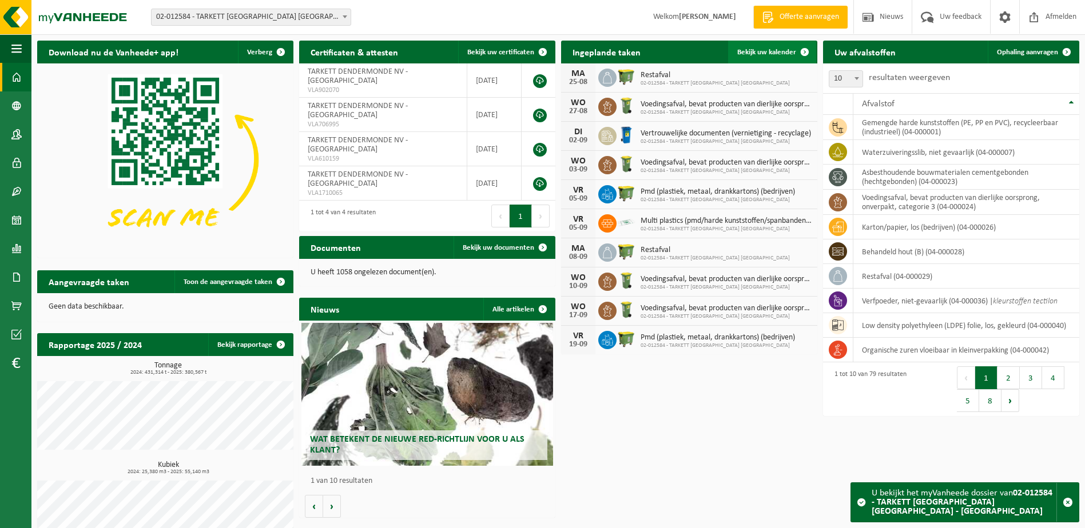 The image size is (1085, 528). I want to click on a: Bekijk rapportage, so click(250, 345).